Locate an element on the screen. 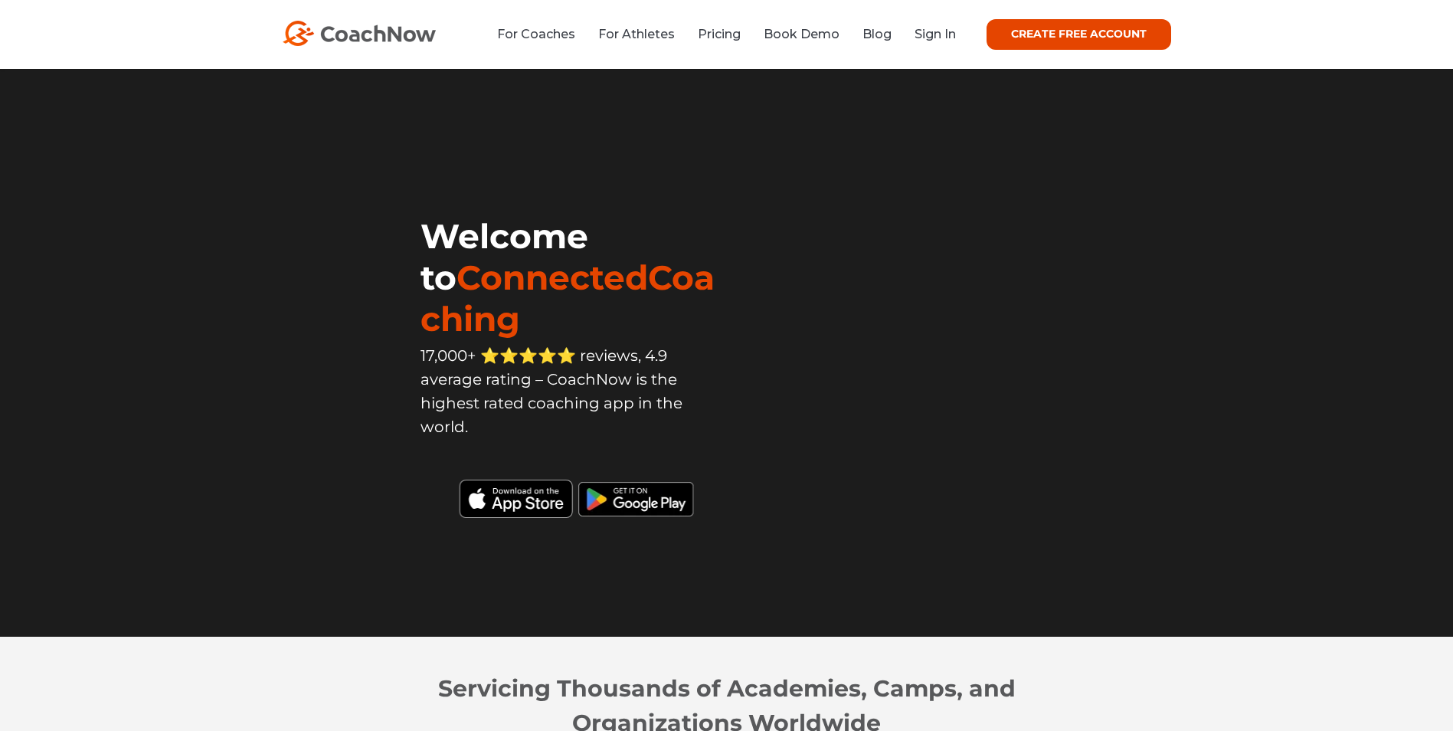  a: Blog is located at coordinates (877, 34).